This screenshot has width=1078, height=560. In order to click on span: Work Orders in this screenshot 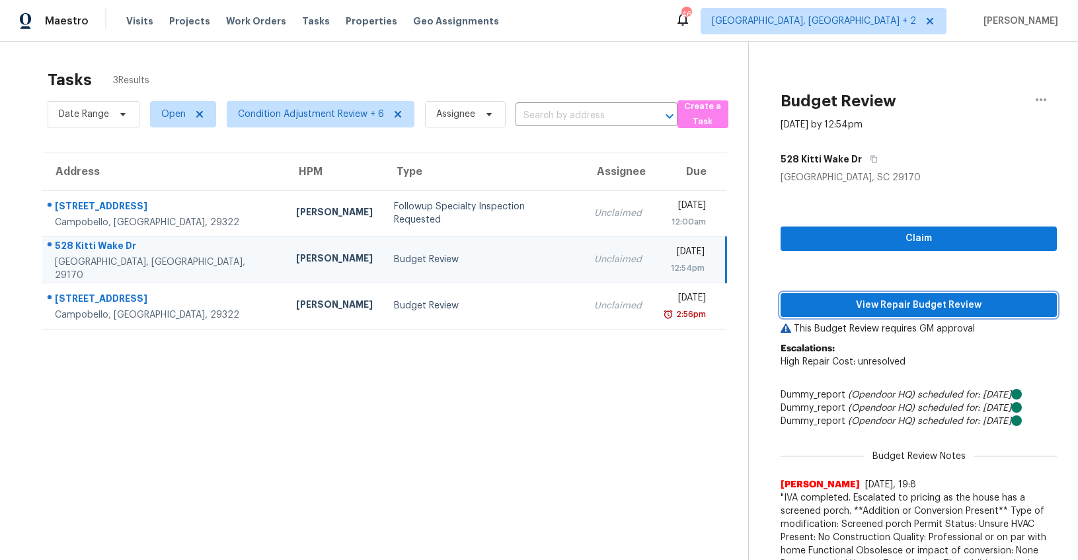, I will do `click(256, 21)`.